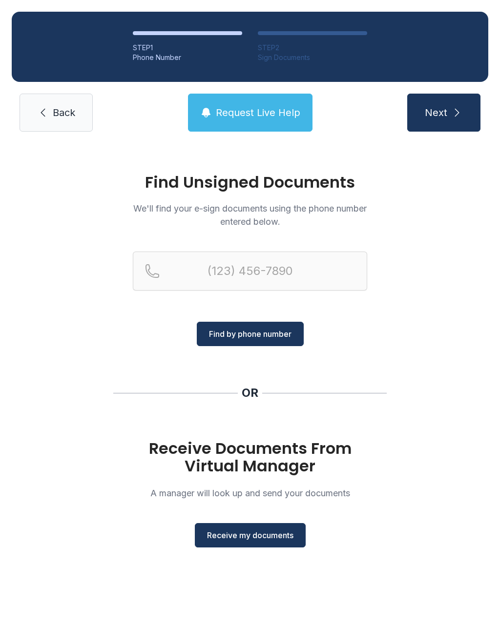  What do you see at coordinates (250, 271) in the screenshot?
I see `input: Reservation phone number` at bounding box center [250, 271].